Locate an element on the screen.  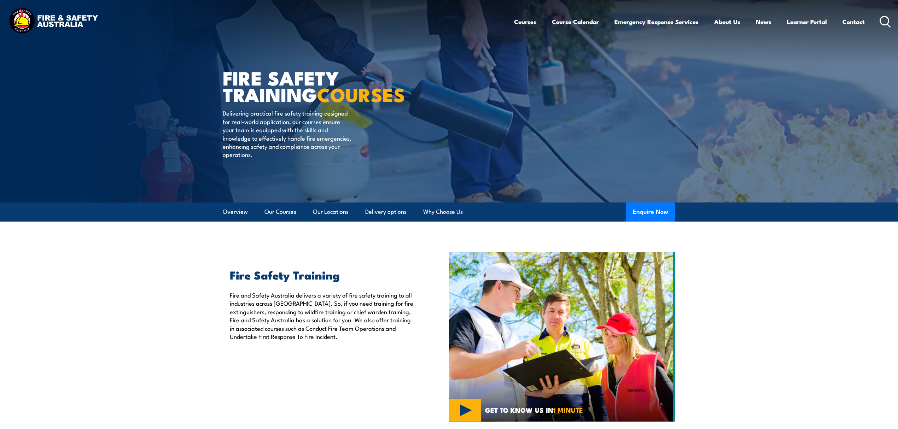
strong: 1 MINUTE is located at coordinates (568, 410).